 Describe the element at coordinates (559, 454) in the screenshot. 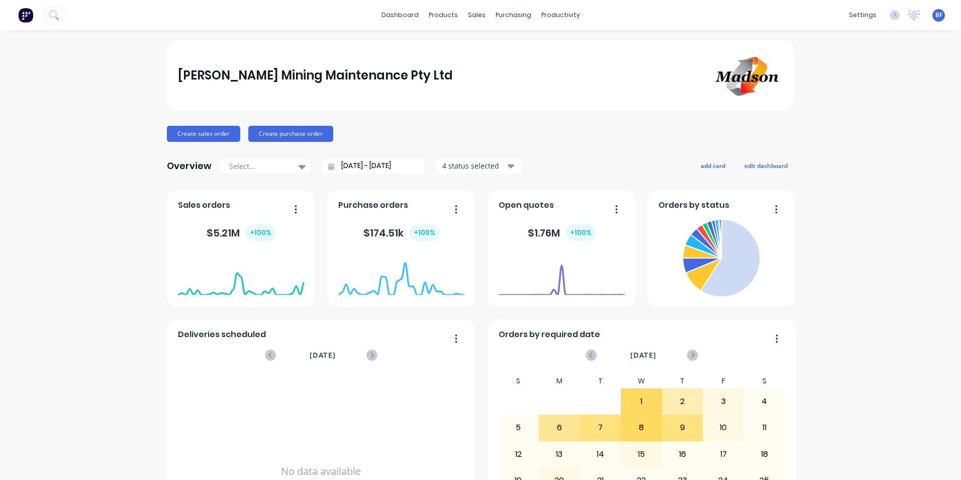

I see `div: 13` at that location.